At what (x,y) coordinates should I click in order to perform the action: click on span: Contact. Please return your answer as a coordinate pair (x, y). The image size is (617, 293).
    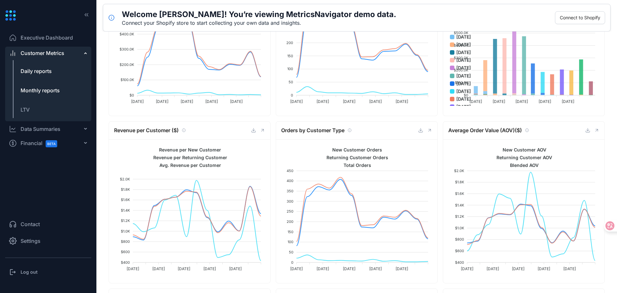
    Looking at the image, I should click on (30, 224).